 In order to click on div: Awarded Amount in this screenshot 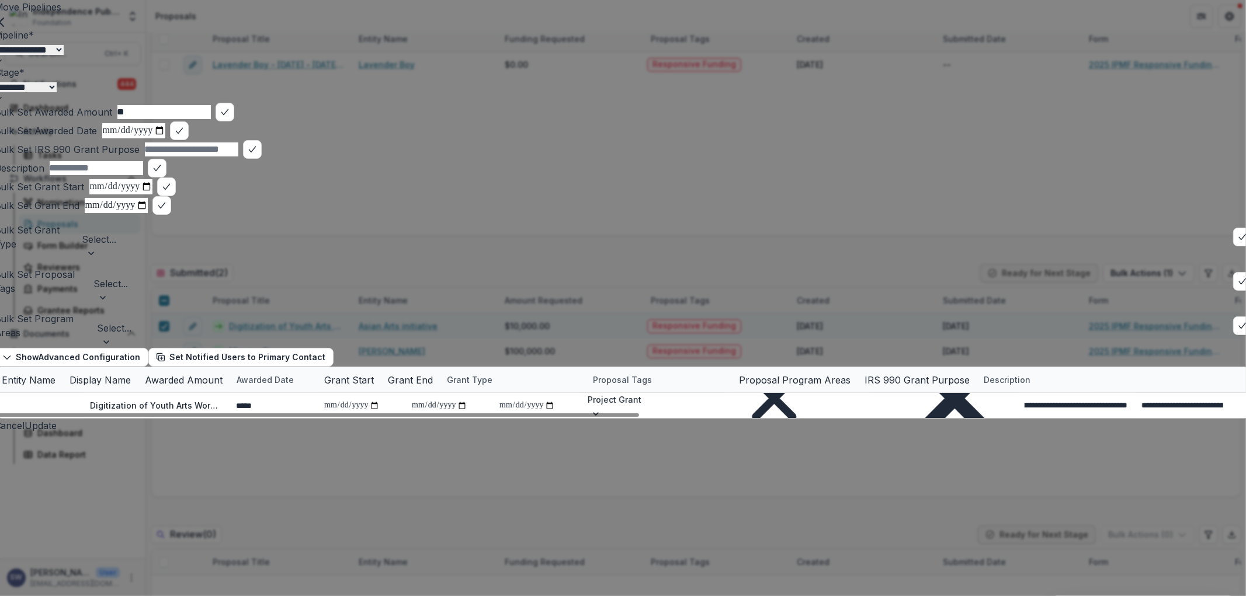, I will do `click(184, 380)`.